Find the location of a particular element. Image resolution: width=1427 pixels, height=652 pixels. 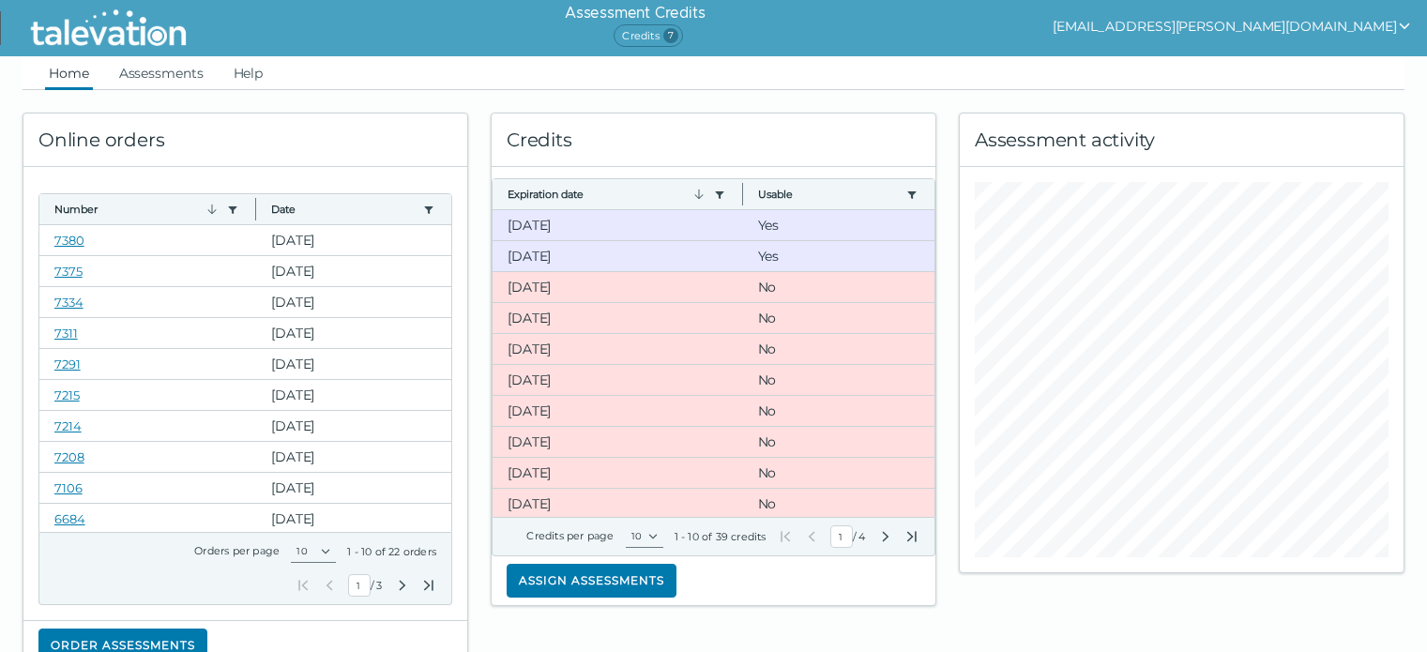

div: 1 - 10 of 22 orders is located at coordinates (391, 552).